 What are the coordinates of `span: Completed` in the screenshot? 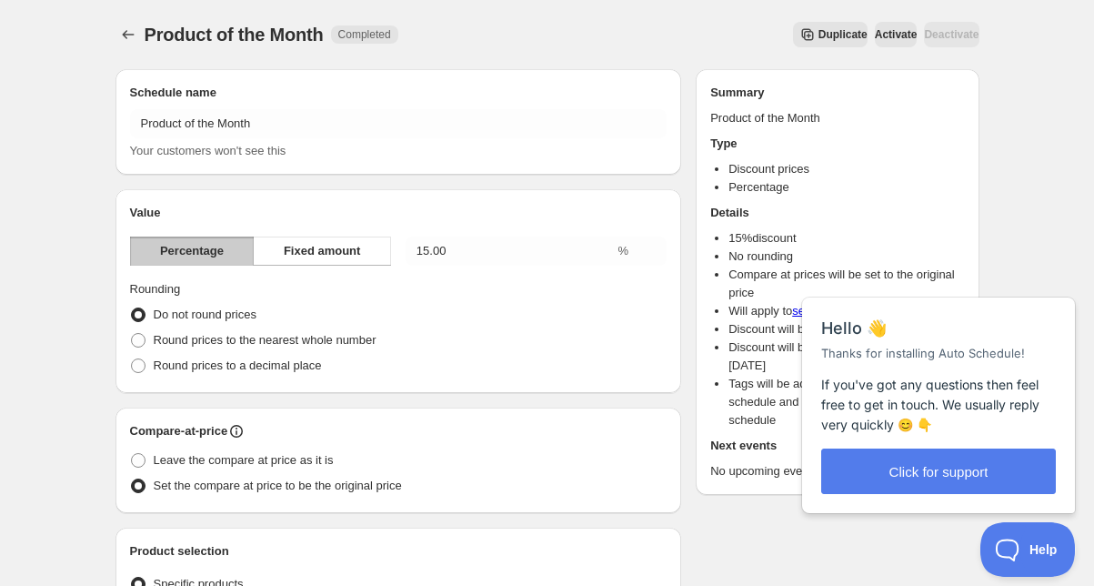 It's located at (365, 35).